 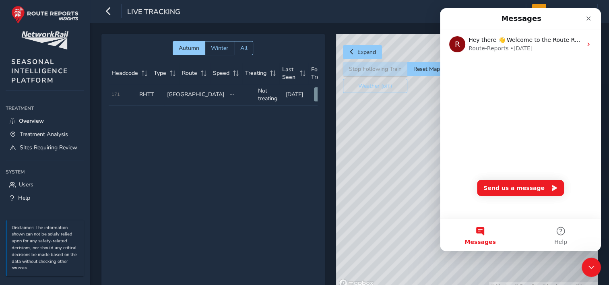 I want to click on span: Speed, so click(x=221, y=73).